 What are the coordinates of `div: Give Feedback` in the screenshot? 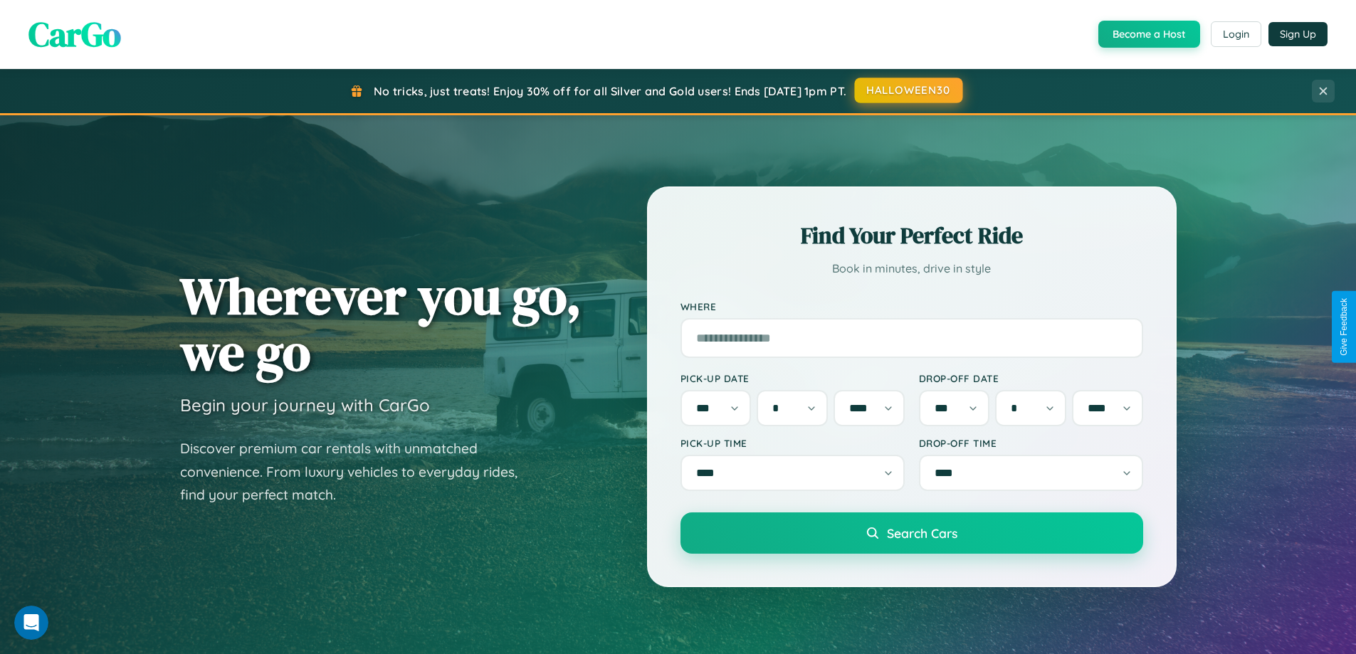 It's located at (1344, 327).